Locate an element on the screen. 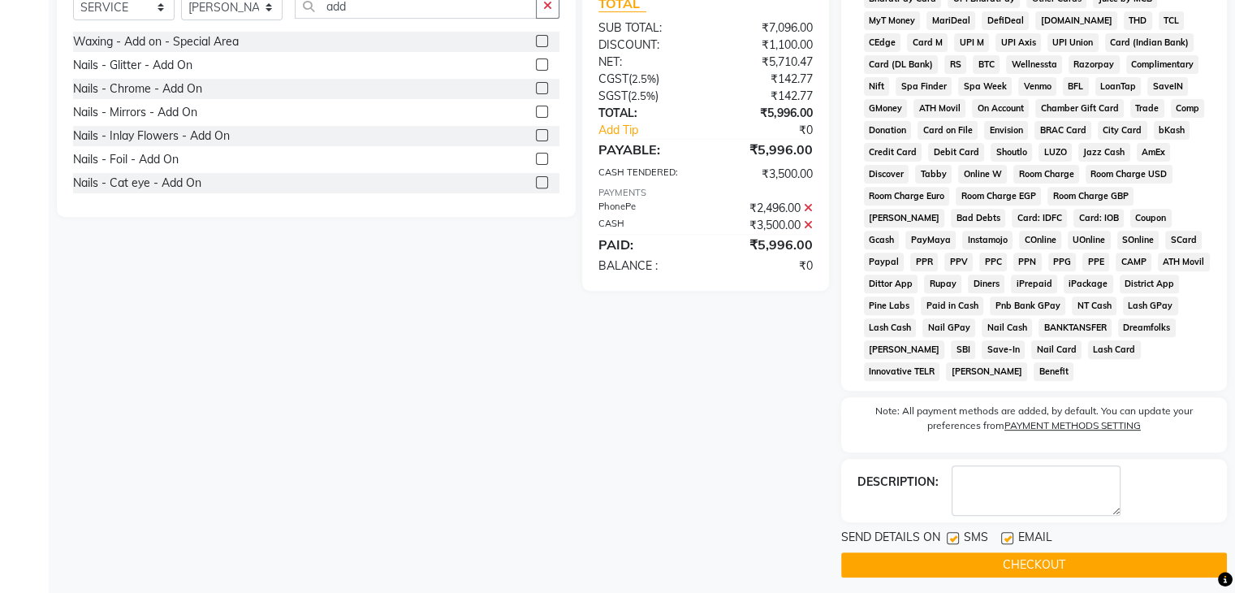 Image resolution: width=1235 pixels, height=593 pixels. span: PPE is located at coordinates (1095, 261).